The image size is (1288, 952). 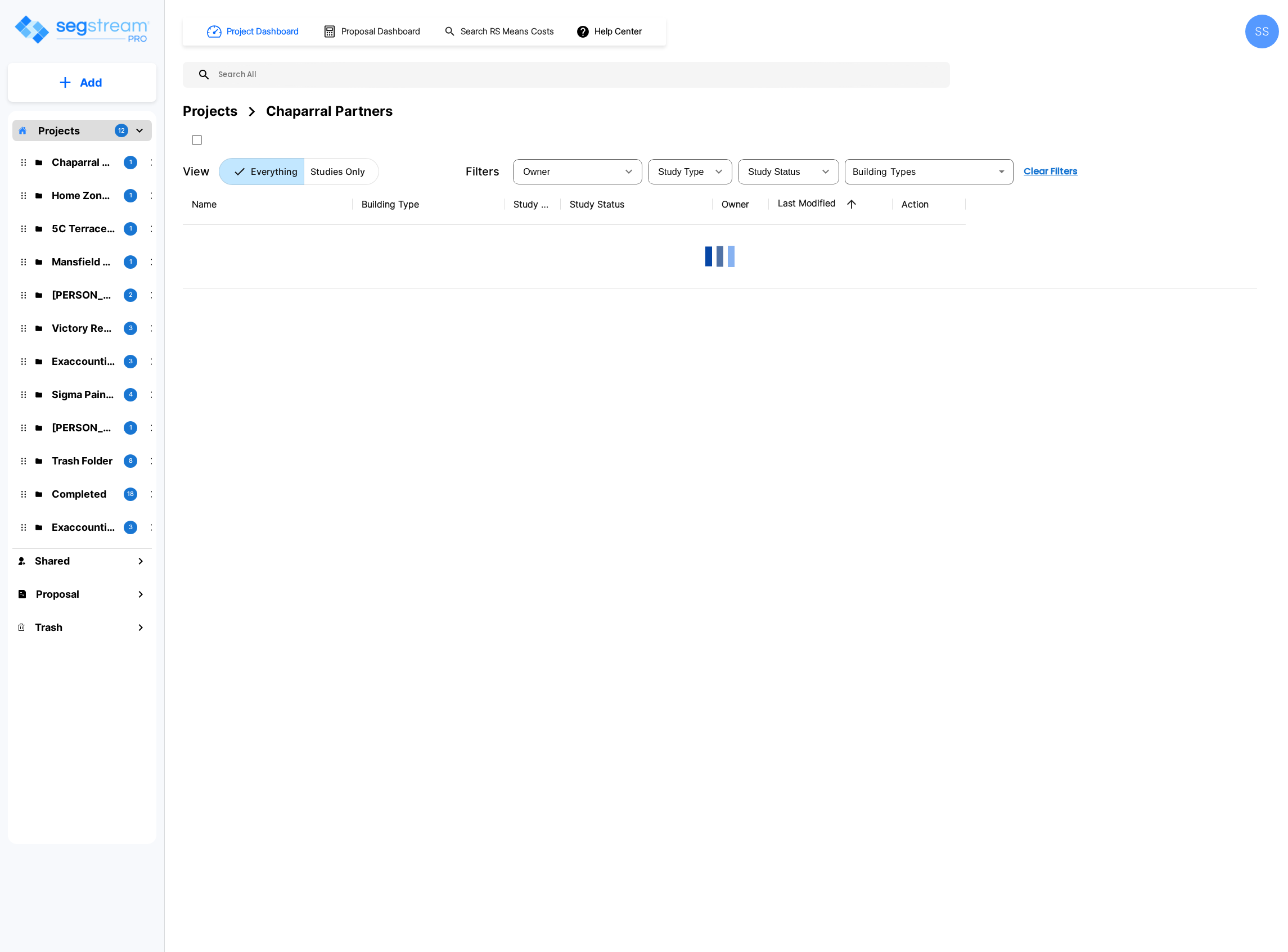 What do you see at coordinates (929, 204) in the screenshot?
I see `th: Action` at bounding box center [929, 204].